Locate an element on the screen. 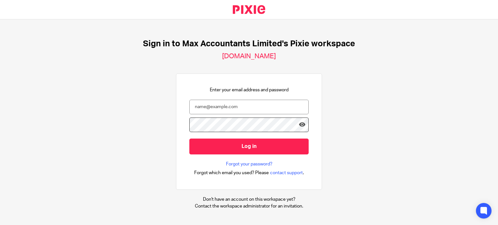 This screenshot has width=498, height=225. input: name@example.com is located at coordinates (249, 107).